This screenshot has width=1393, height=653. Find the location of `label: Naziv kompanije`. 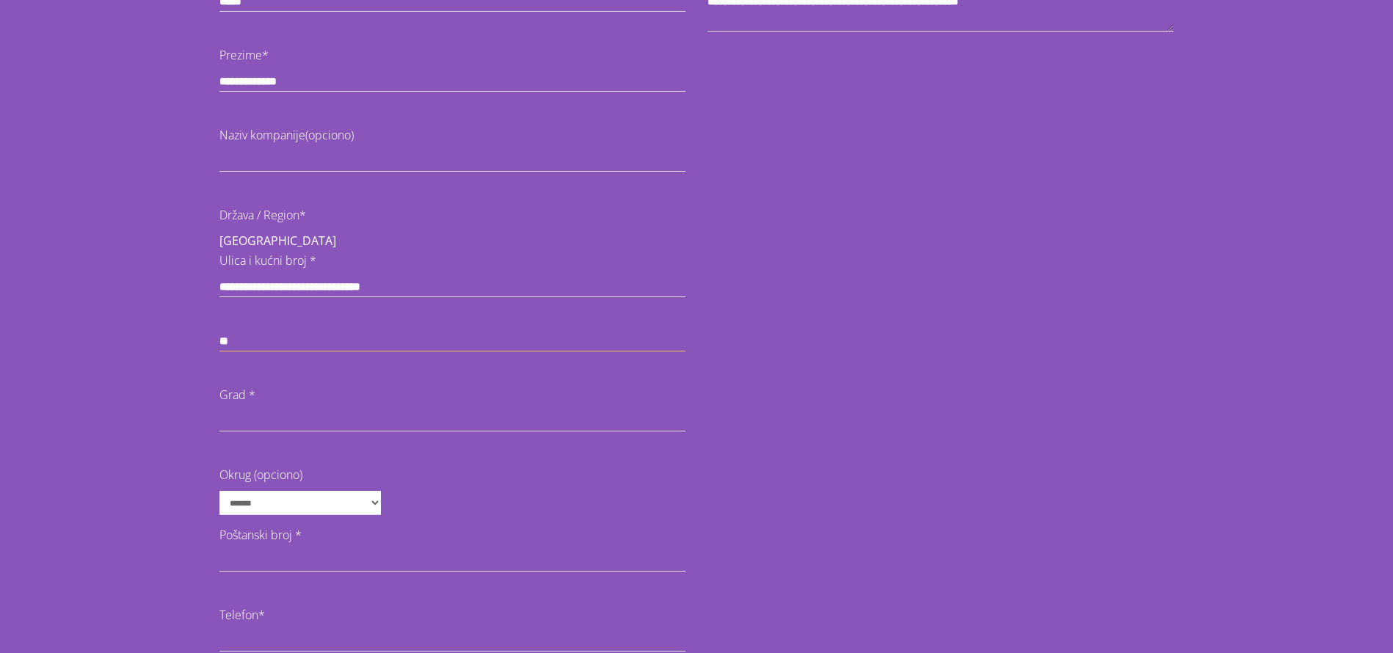

label: Naziv kompanije is located at coordinates (452, 135).